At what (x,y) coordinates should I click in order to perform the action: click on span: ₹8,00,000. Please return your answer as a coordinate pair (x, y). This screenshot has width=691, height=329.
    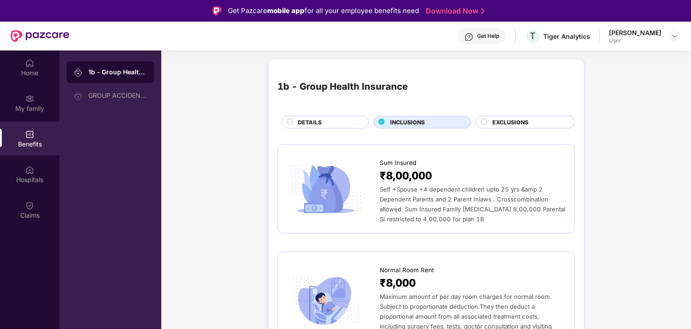
    Looking at the image, I should click on (406, 176).